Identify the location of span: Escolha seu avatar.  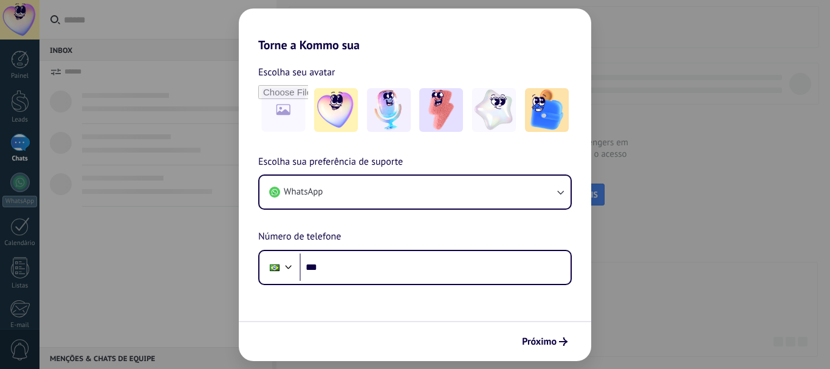
(297, 72).